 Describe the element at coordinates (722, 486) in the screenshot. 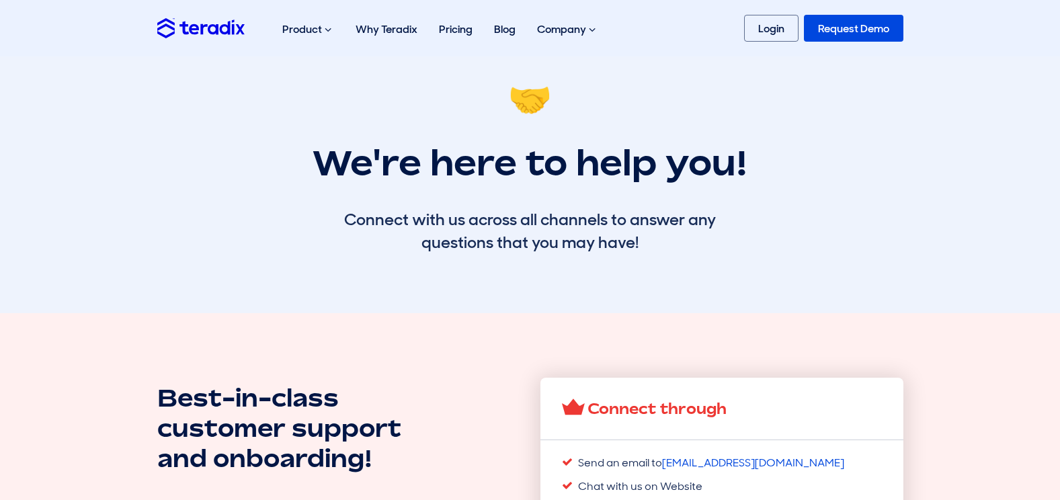

I see `li: Chat with us on Website` at that location.